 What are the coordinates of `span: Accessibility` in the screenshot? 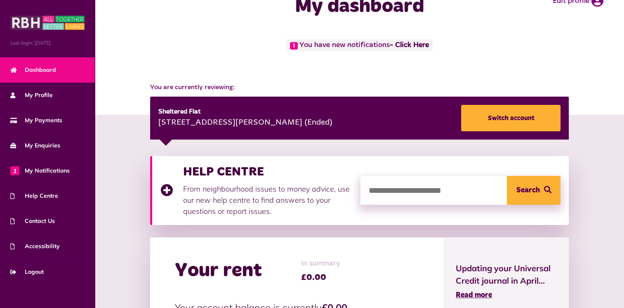 It's located at (35, 246).